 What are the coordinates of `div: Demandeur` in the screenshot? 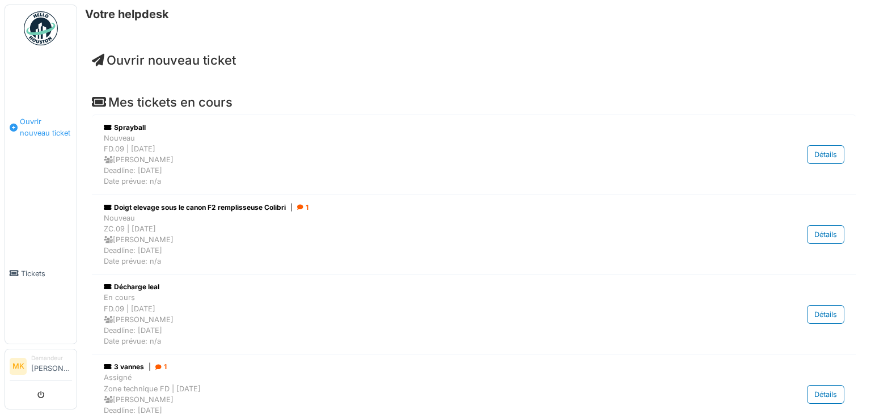 It's located at (52, 358).